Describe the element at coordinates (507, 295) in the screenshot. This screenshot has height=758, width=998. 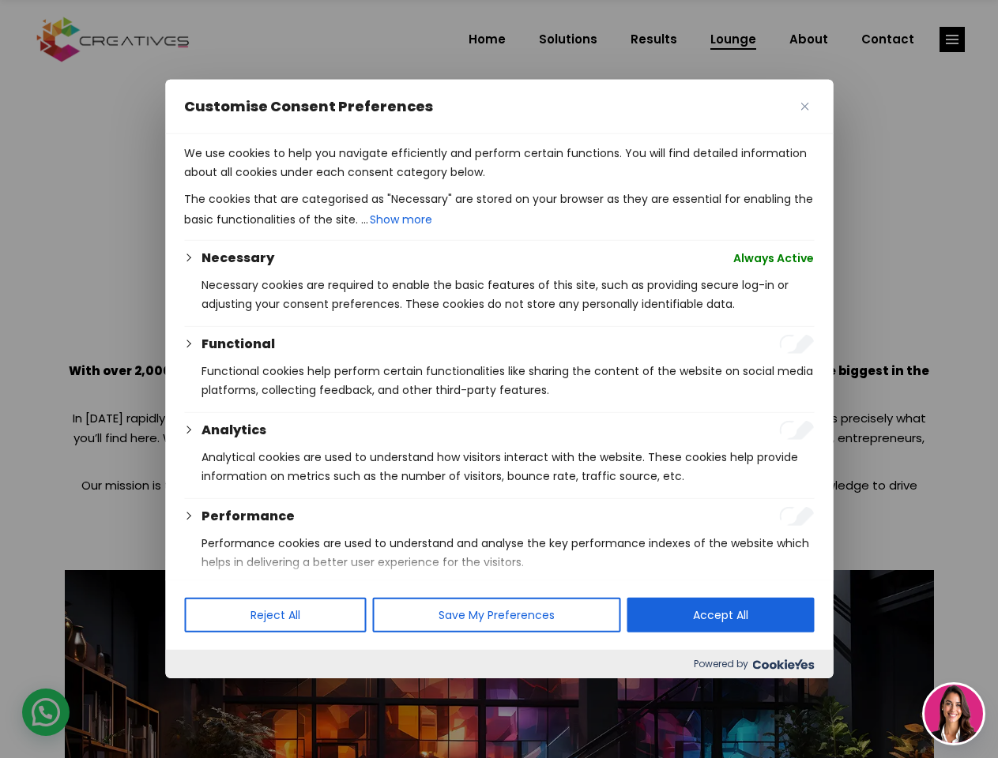
I see `p: Necessary cookies are required to enable the basic features of this site, such as providing secur...` at that location.